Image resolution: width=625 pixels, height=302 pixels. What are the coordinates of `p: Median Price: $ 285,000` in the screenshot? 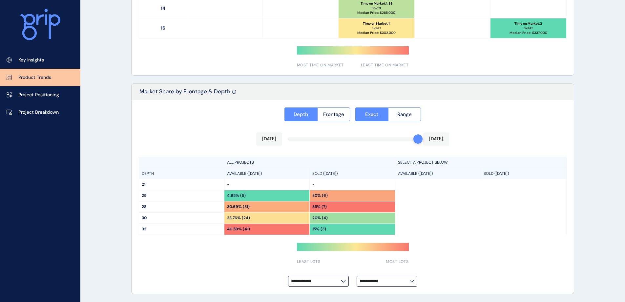 It's located at (377, 13).